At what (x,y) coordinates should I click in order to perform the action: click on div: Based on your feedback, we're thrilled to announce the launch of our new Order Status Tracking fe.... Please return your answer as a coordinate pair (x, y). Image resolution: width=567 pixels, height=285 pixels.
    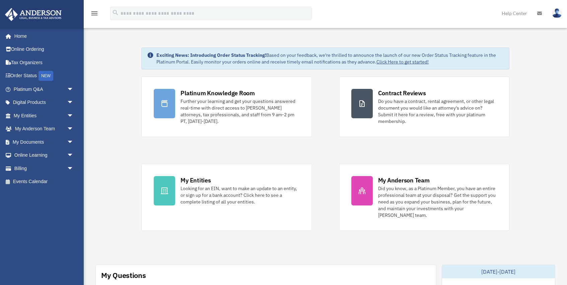
    Looking at the image, I should click on (330, 59).